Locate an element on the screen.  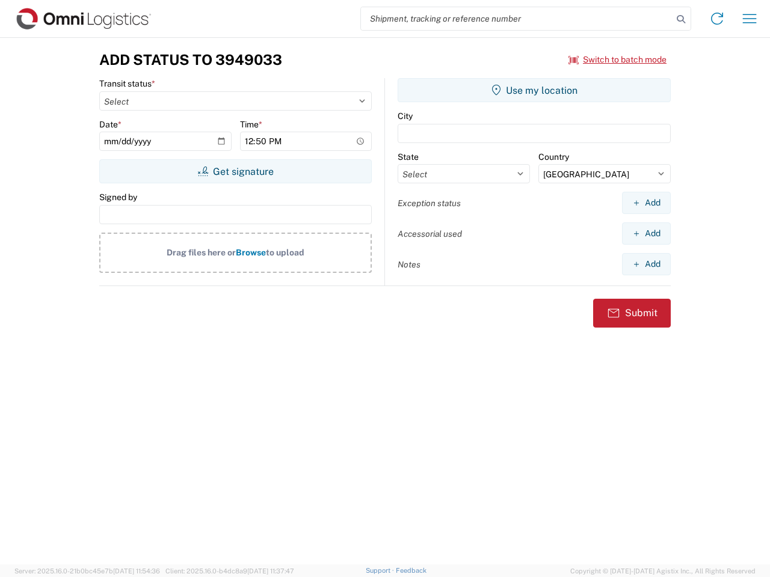
a: Support is located at coordinates (381, 571).